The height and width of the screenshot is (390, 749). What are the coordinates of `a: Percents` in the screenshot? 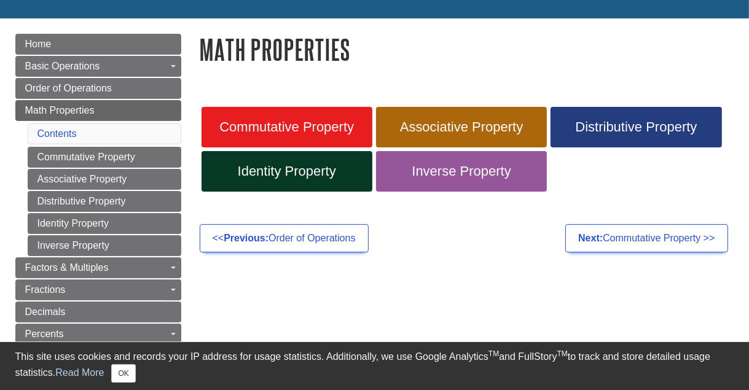 It's located at (98, 334).